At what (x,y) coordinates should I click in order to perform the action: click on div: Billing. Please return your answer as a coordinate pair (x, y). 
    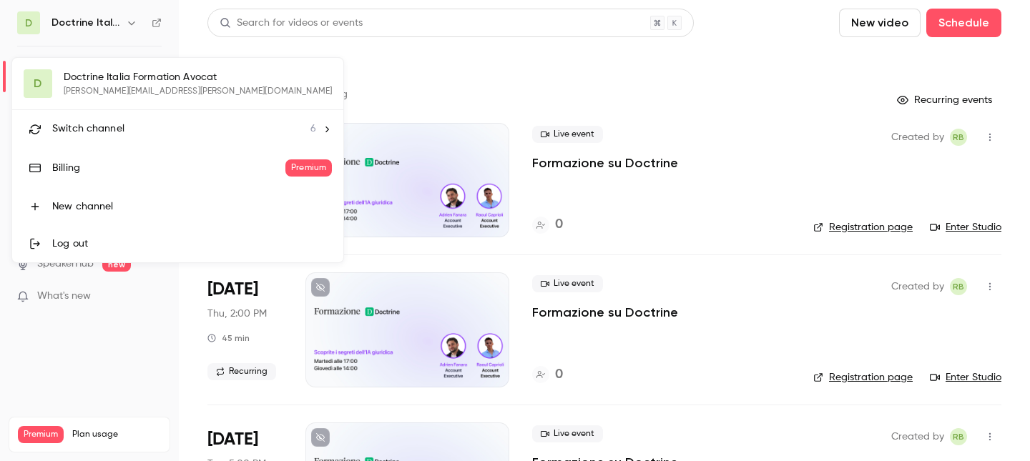
    Looking at the image, I should click on (169, 168).